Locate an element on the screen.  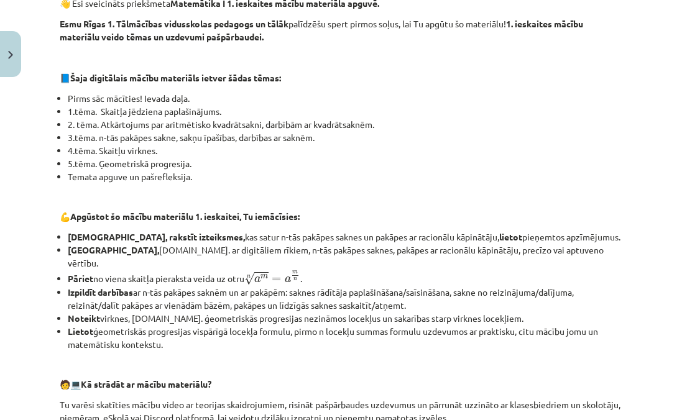
li: 1.tēma. Skaitļa jēdziena paplašinājums. is located at coordinates (345, 111).